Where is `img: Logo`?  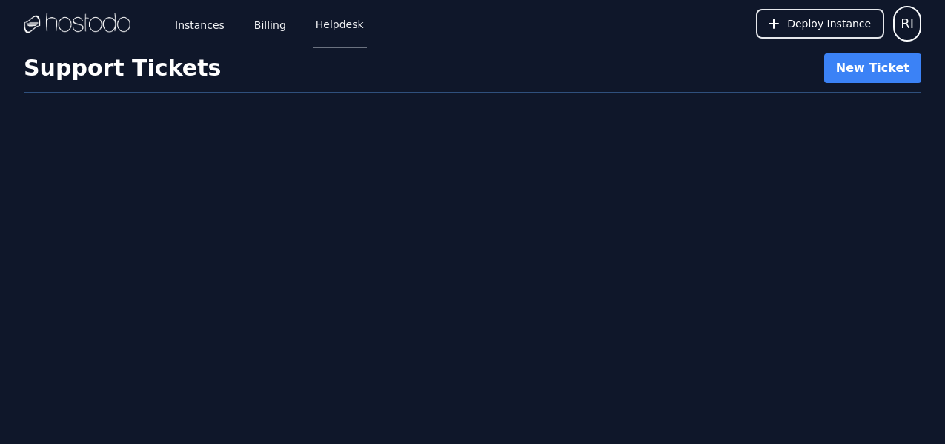 img: Logo is located at coordinates (77, 24).